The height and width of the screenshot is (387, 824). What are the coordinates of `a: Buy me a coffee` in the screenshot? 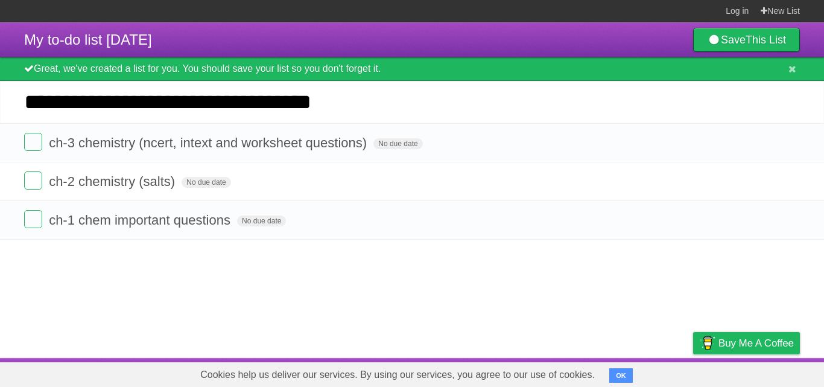 It's located at (746, 343).